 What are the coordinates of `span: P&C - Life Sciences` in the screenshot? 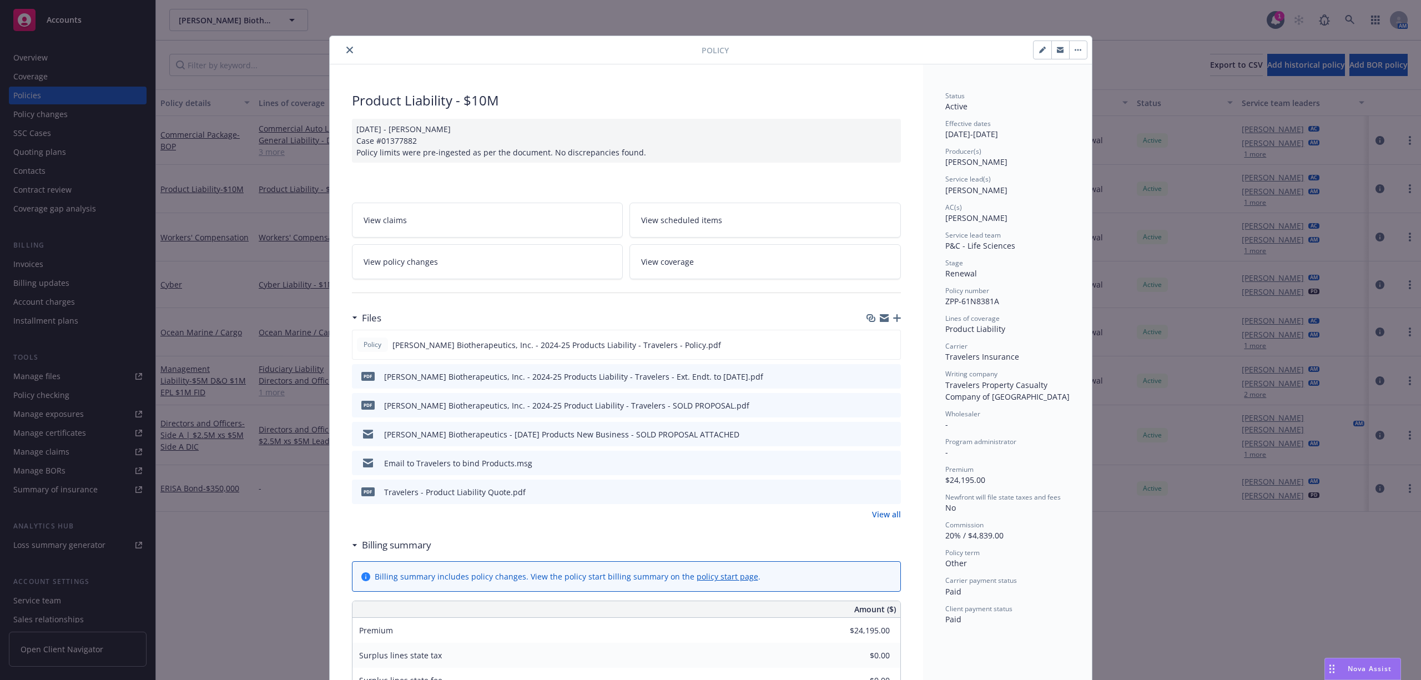 It's located at (980, 245).